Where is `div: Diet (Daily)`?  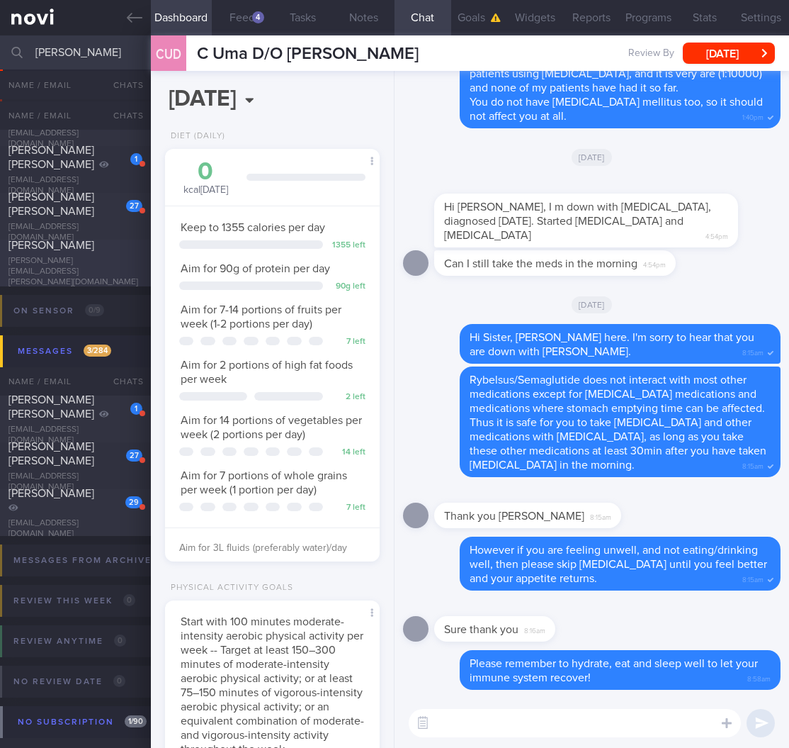 div: Diet (Daily) is located at coordinates (195, 136).